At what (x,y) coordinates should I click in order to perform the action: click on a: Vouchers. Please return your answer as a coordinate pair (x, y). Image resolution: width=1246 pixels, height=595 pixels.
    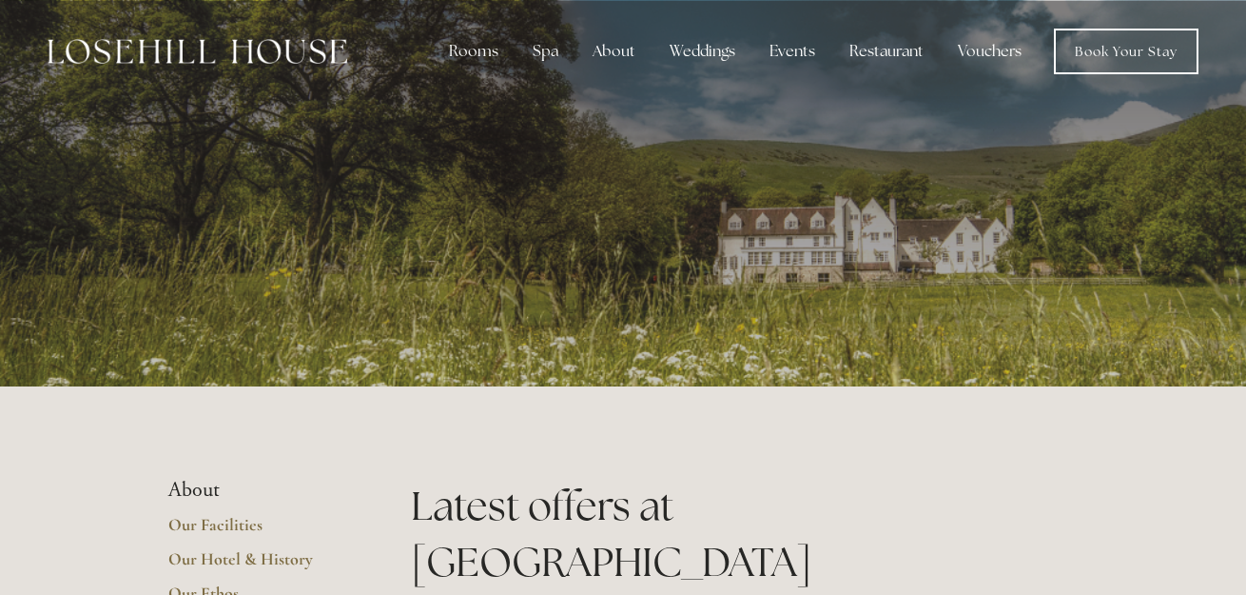
    Looking at the image, I should click on (989, 51).